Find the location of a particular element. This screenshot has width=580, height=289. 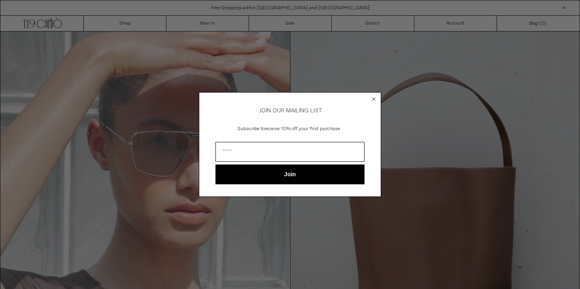

span: receive 10% off your first purchase is located at coordinates (302, 129).